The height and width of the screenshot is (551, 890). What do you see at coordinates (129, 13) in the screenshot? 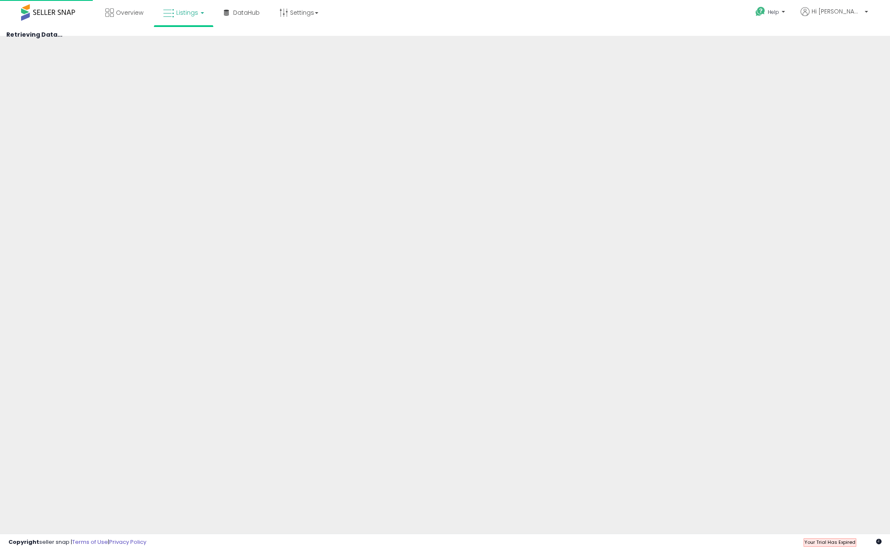
I see `span: Overview` at bounding box center [129, 13].